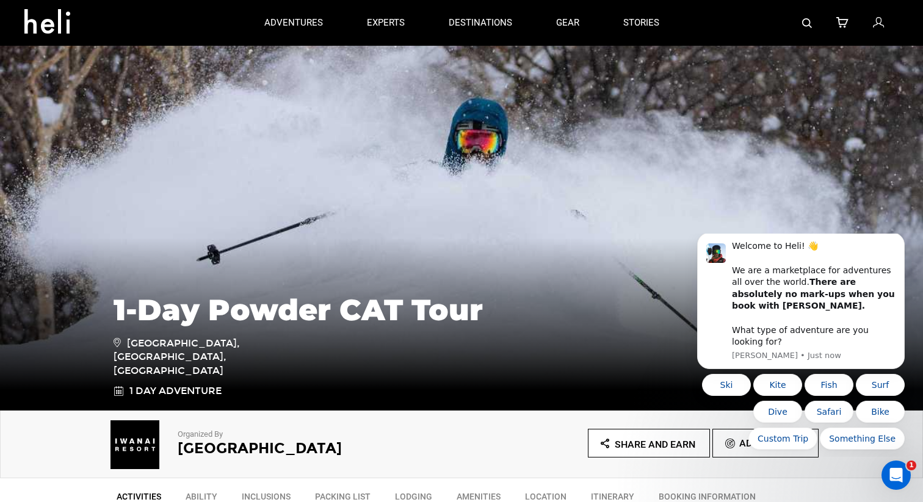  I want to click on p: Message from Carl, sent Just now, so click(135, 122).